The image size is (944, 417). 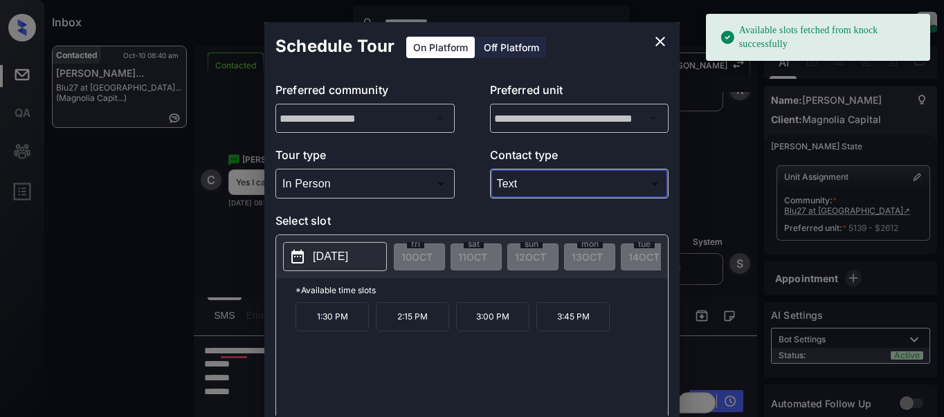 What do you see at coordinates (472, 223) in the screenshot?
I see `p: Select slot` at bounding box center [472, 223].